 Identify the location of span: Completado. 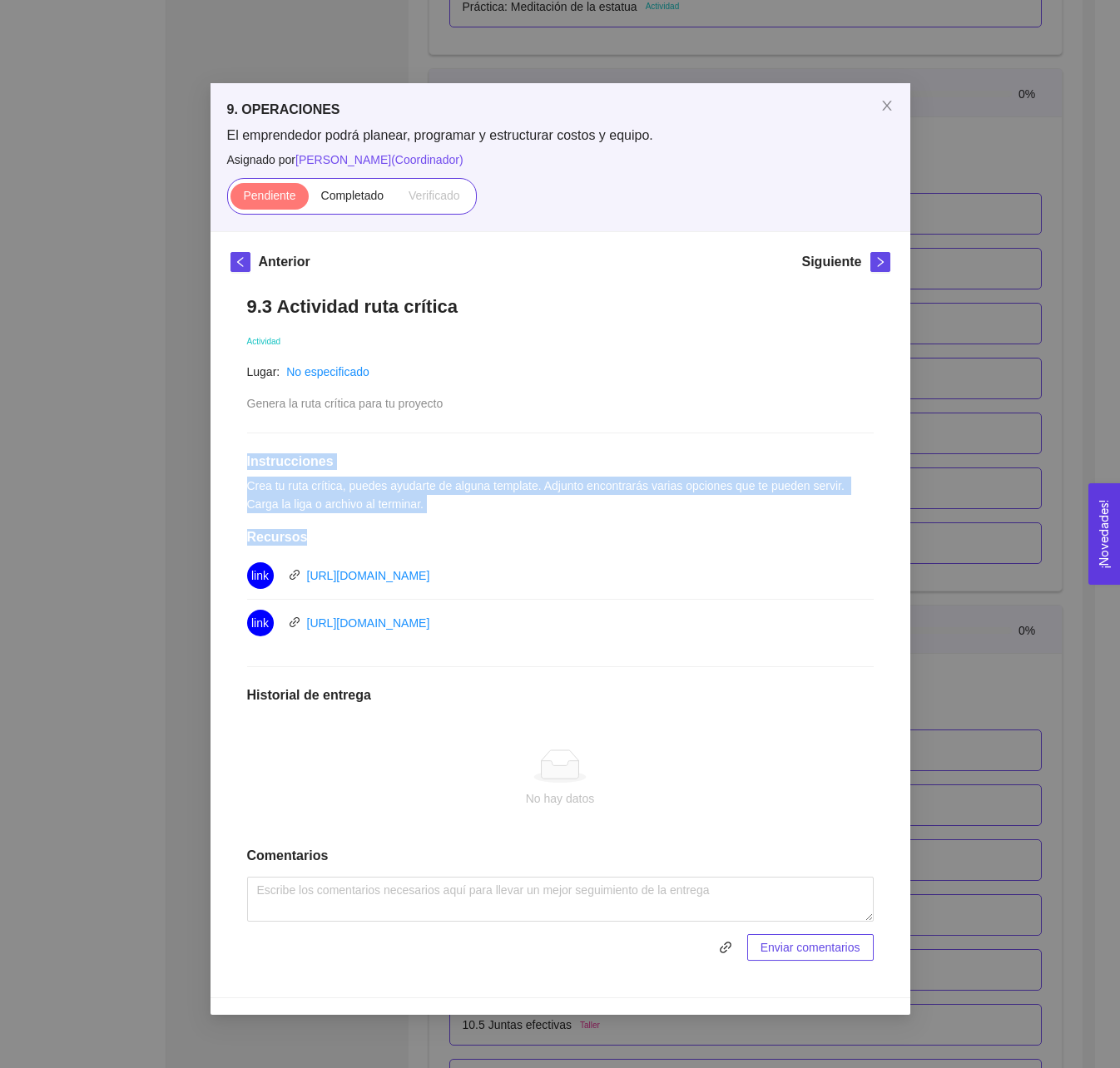
(352, 195).